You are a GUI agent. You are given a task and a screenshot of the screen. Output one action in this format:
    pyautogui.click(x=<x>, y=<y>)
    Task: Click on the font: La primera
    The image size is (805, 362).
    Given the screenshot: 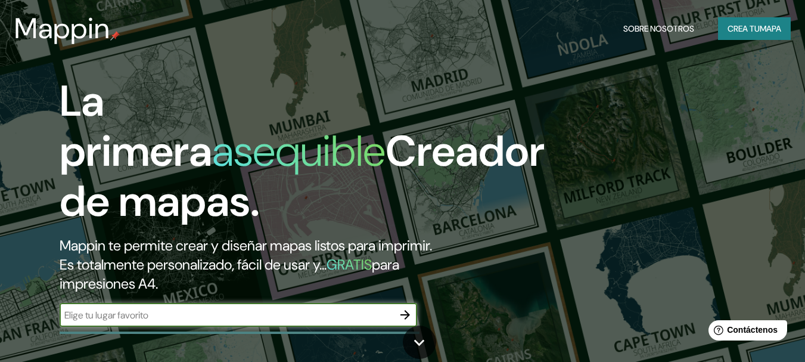 What is the action you would take?
    pyautogui.click(x=136, y=126)
    